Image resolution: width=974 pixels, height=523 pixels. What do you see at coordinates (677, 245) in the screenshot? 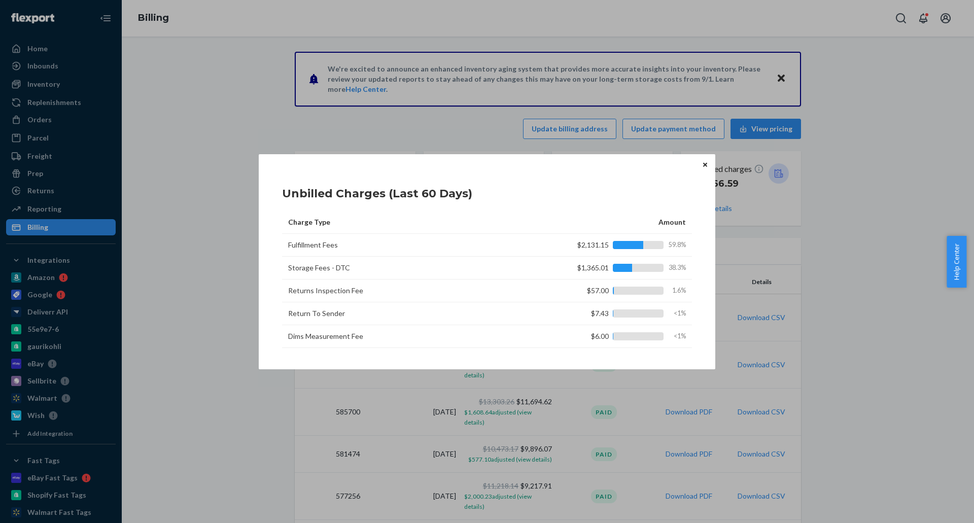
I see `span: 59.8%` at bounding box center [677, 245].